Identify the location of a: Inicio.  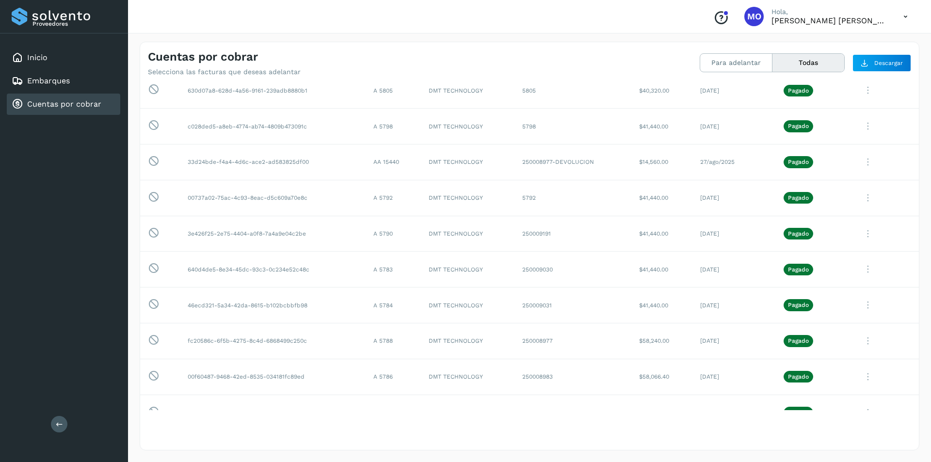
(37, 57).